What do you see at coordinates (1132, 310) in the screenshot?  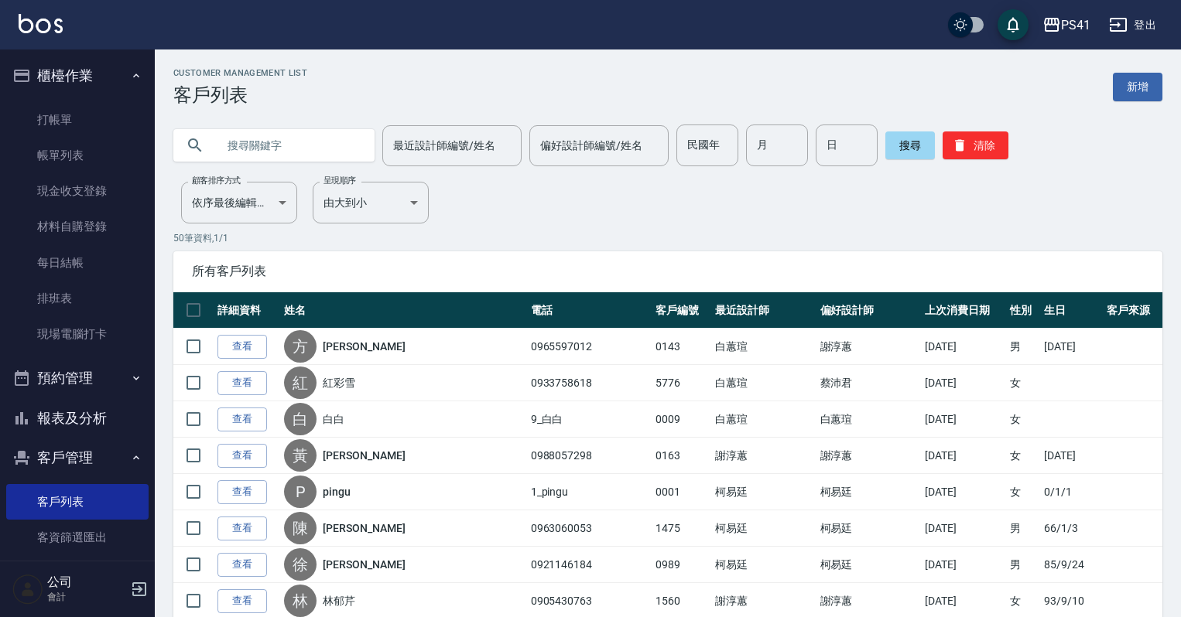 I see `th: 客戶來源` at bounding box center [1132, 310].